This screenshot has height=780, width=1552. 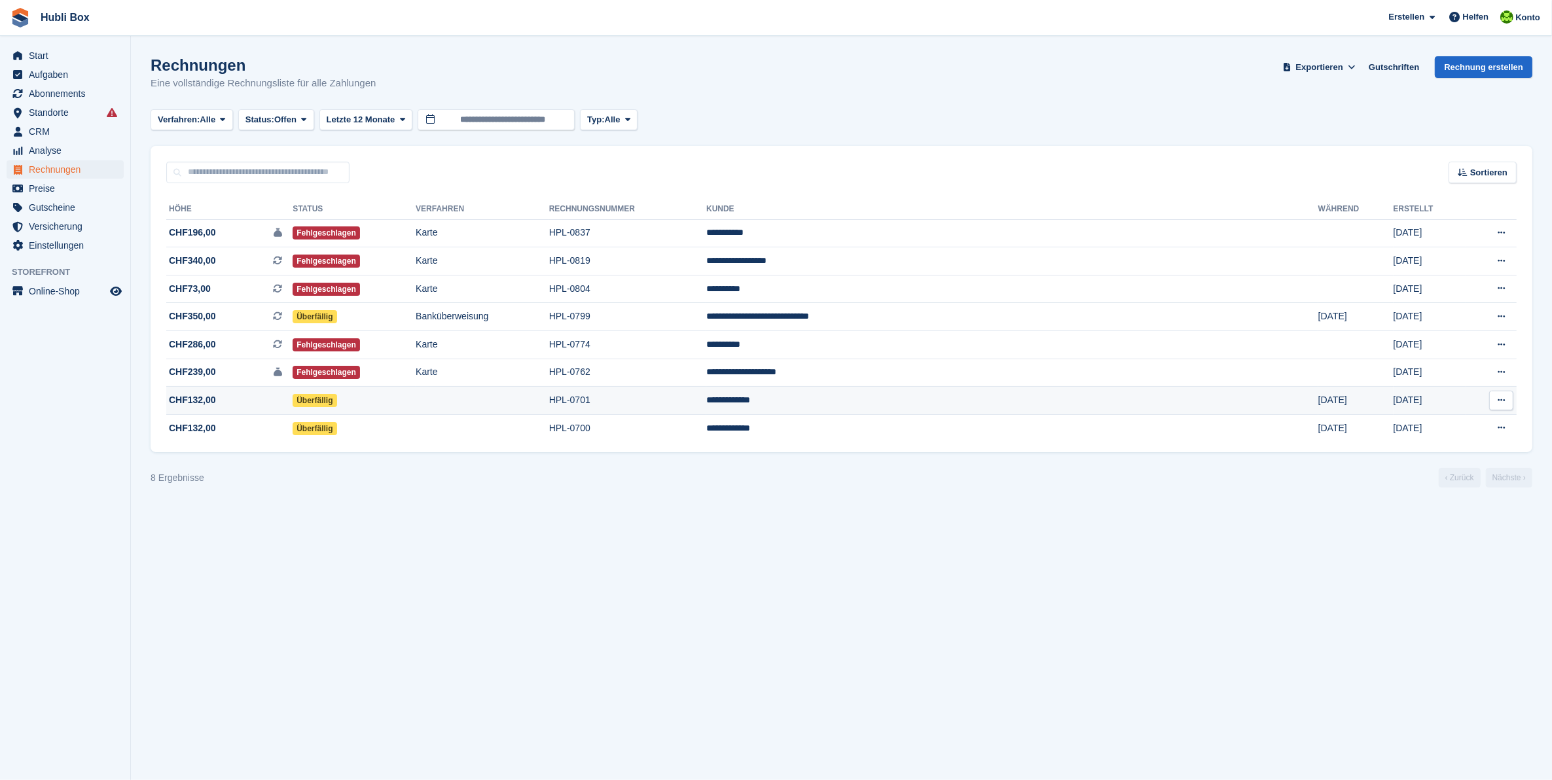 I want to click on span: Standorte, so click(x=68, y=113).